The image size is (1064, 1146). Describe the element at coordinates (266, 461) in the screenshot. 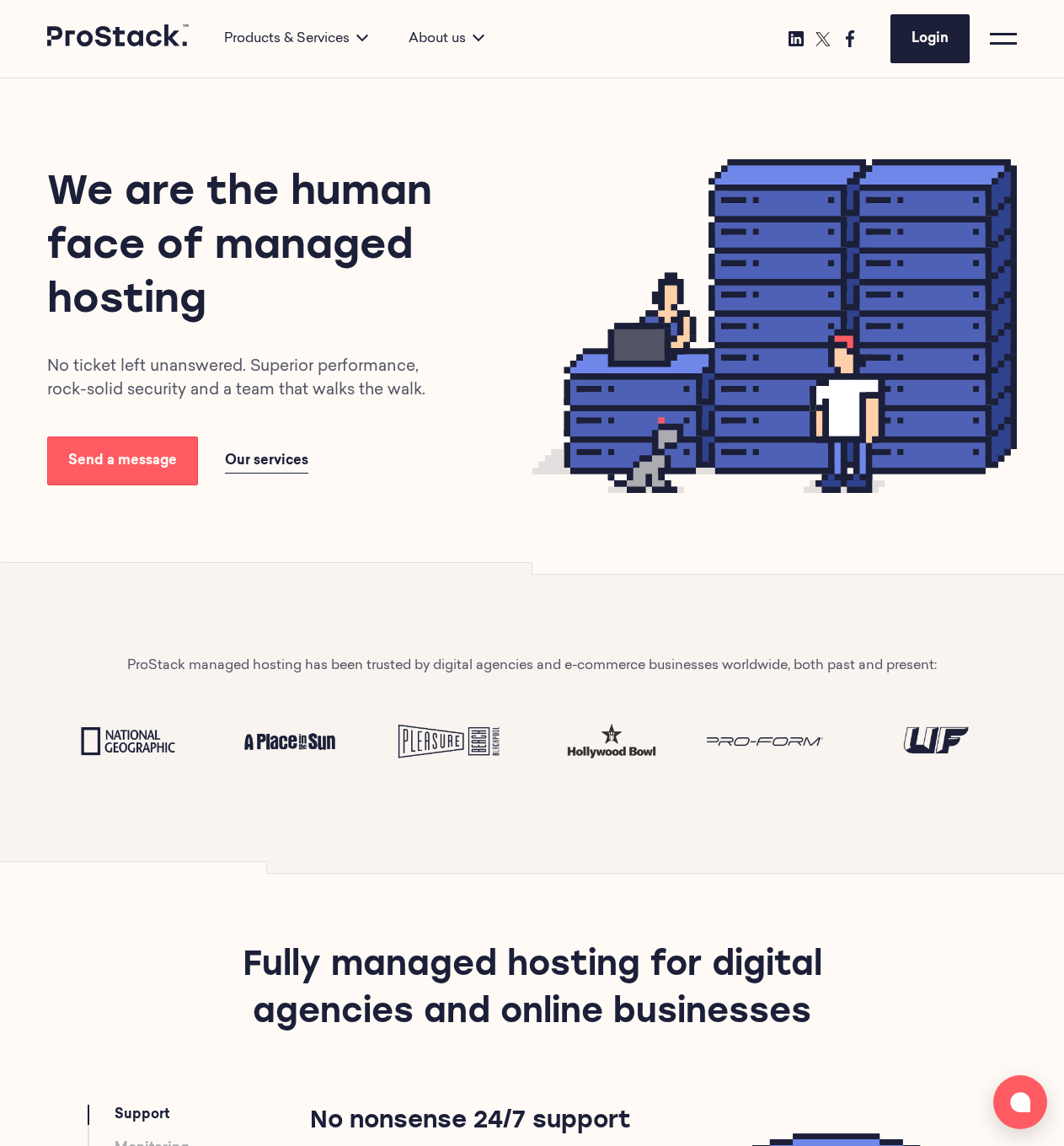

I see `a: Our services` at that location.